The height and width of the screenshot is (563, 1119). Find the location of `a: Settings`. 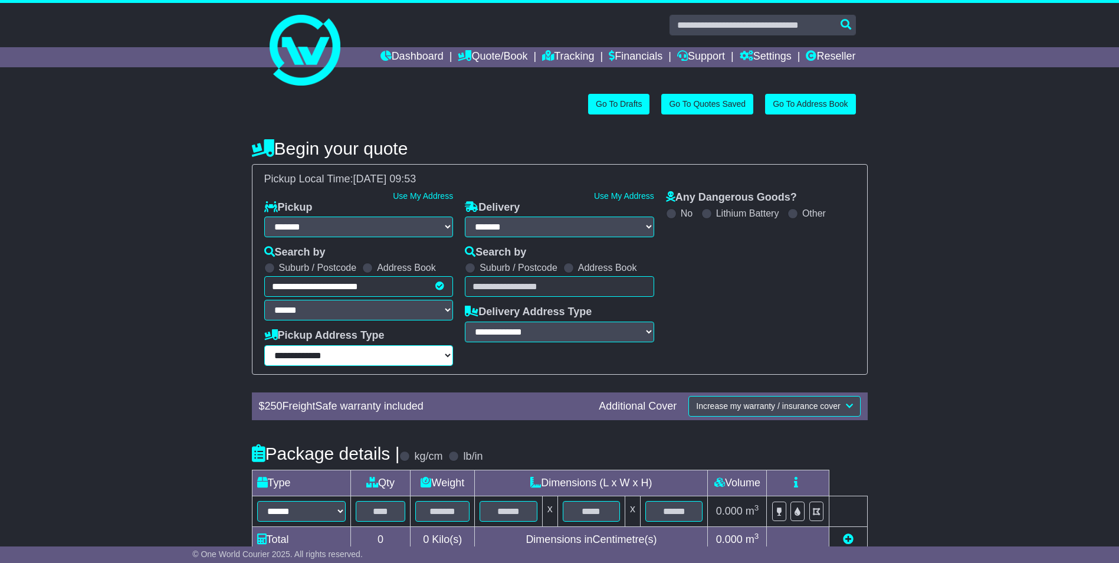

a: Settings is located at coordinates (765, 57).